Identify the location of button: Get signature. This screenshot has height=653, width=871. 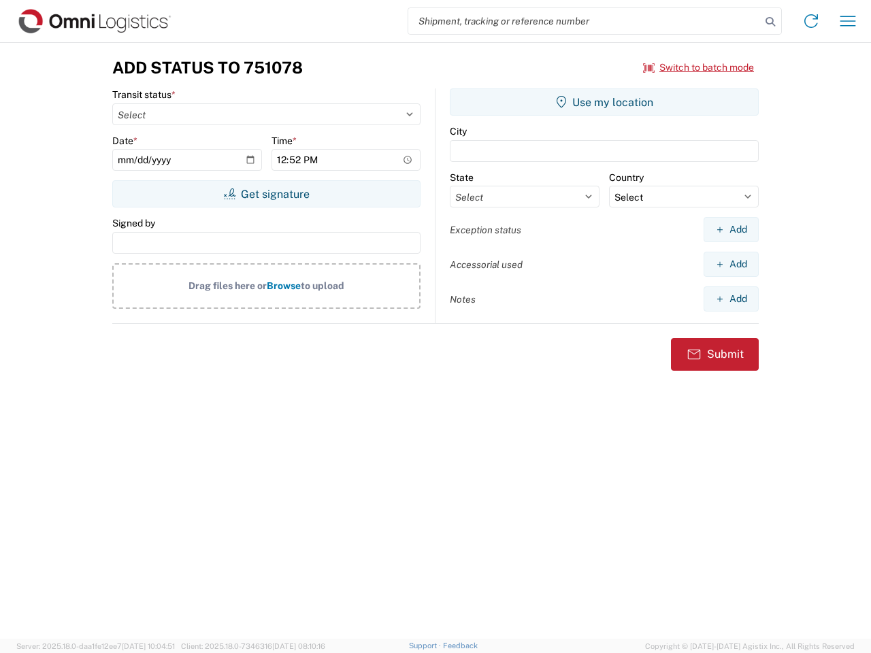
(266, 194).